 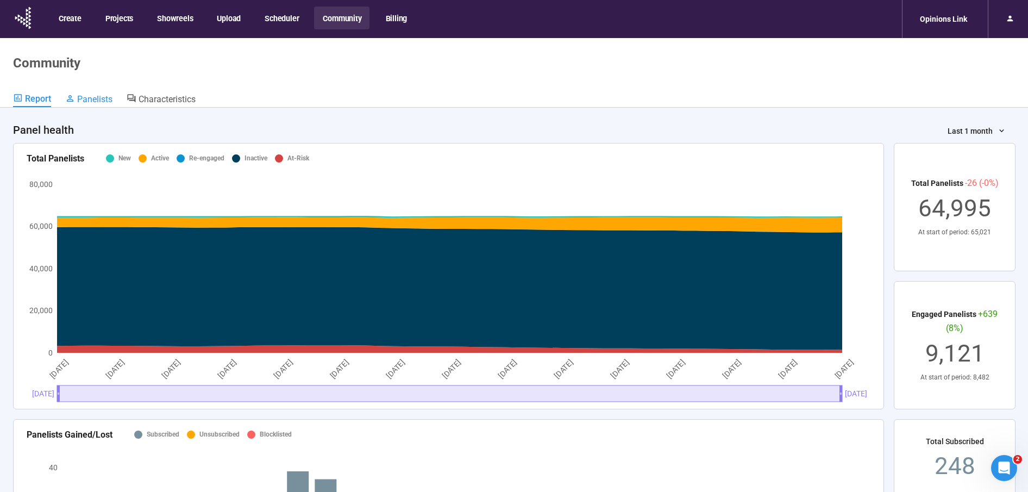 I want to click on button: Last 1 month, so click(x=977, y=131).